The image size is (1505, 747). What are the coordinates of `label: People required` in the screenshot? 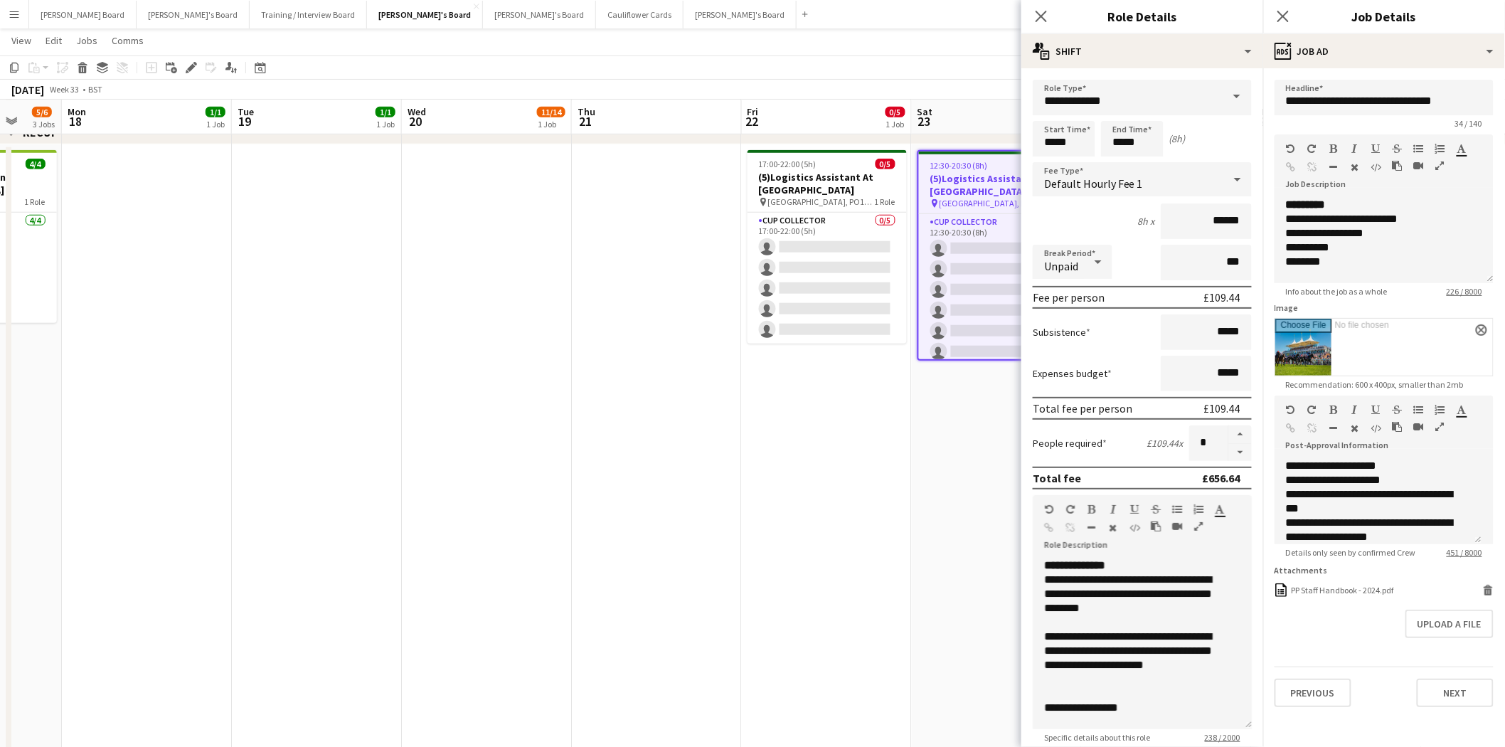 It's located at (1070, 443).